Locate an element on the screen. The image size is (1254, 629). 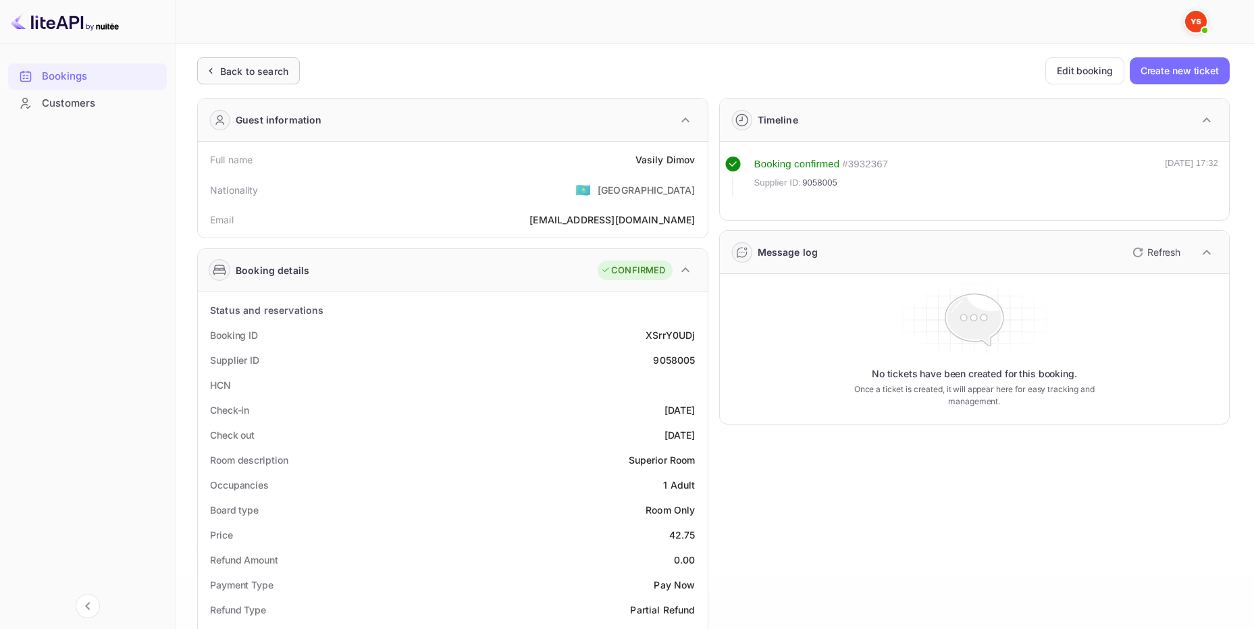
p: Refresh is located at coordinates (1163, 252).